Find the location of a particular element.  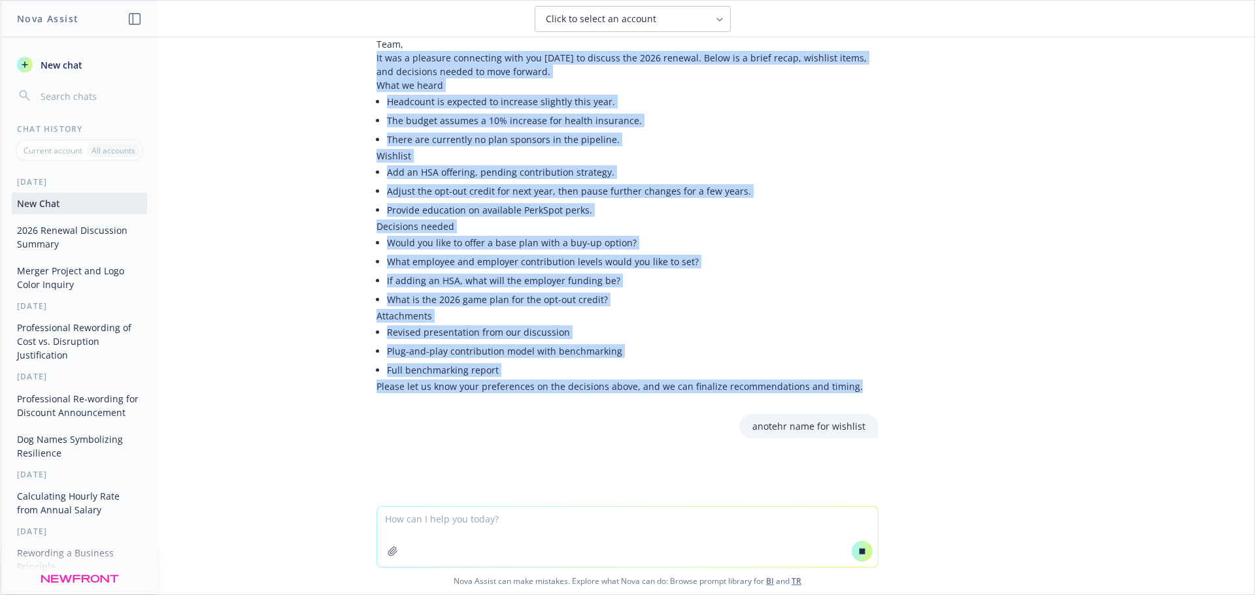

p: Wishlist is located at coordinates (627, 156).